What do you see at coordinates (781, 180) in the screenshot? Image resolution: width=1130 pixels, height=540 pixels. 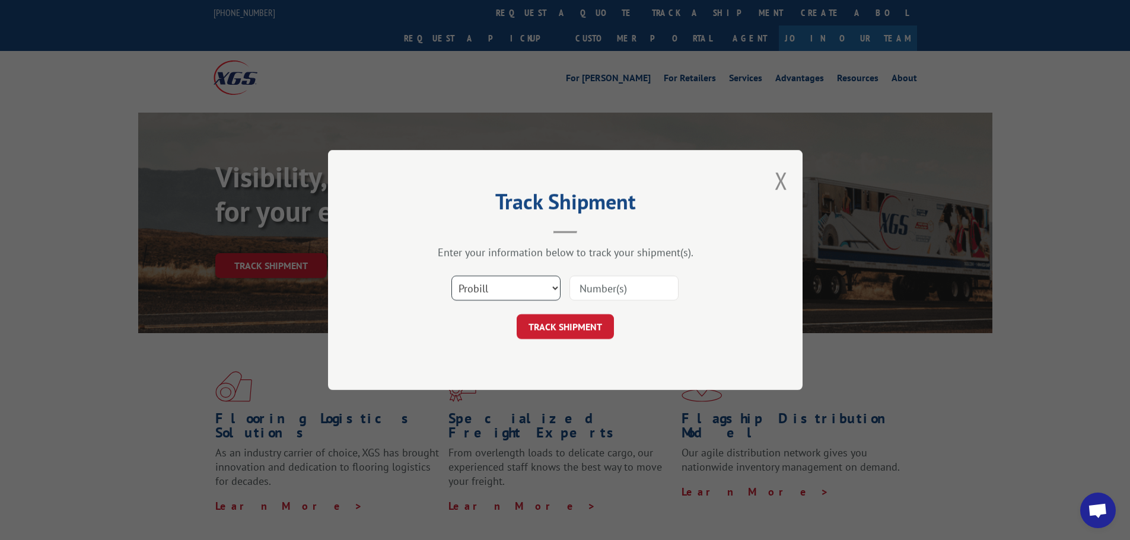 I see `button: Close modal` at bounding box center [781, 180].